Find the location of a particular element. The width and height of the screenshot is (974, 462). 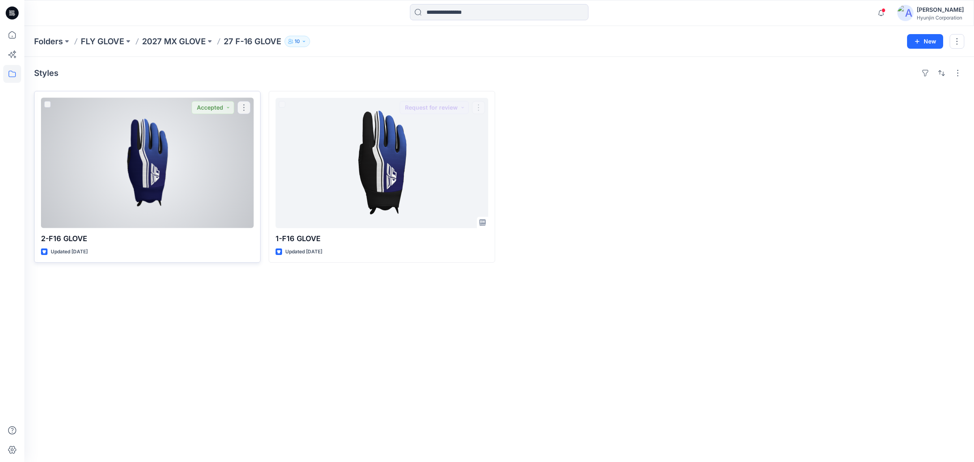

a: 2027 MX GLOVE is located at coordinates (174, 41).